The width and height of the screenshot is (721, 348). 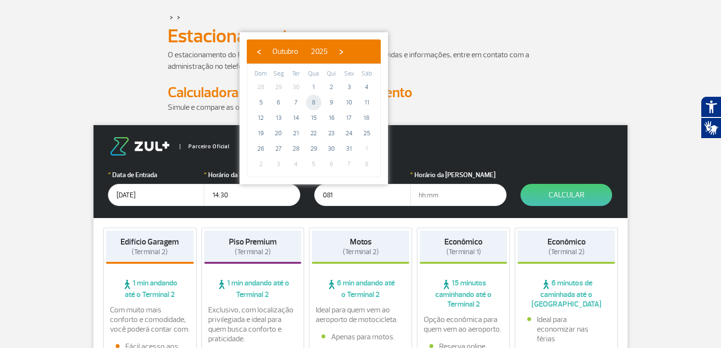 I want to click on bs-datepicker-container: calendar, so click(x=314, y=108).